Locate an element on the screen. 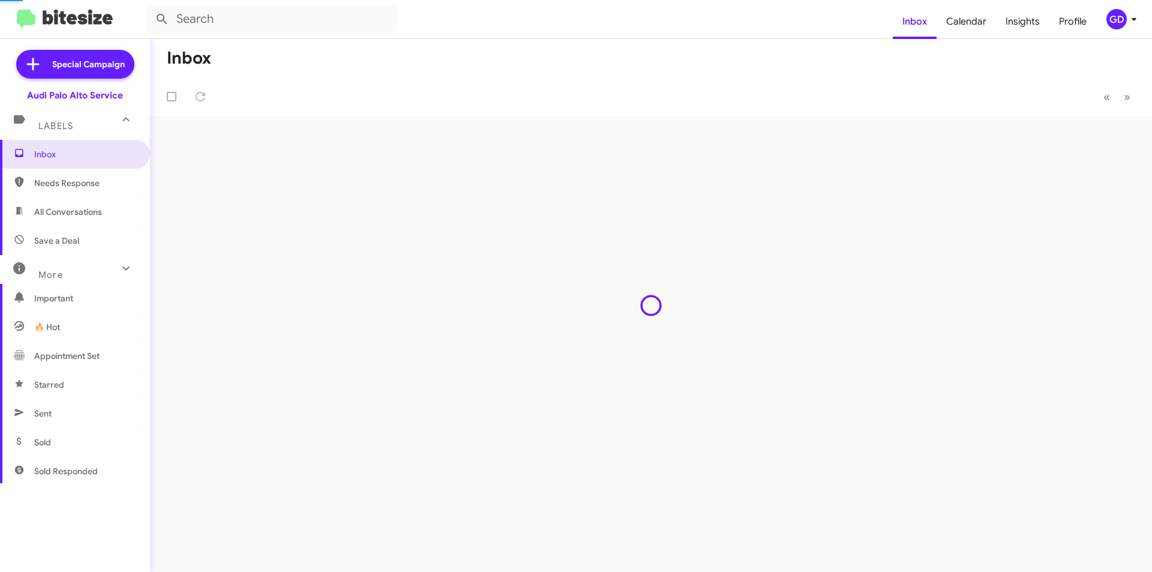  span: Needs Response is located at coordinates (85, 183).